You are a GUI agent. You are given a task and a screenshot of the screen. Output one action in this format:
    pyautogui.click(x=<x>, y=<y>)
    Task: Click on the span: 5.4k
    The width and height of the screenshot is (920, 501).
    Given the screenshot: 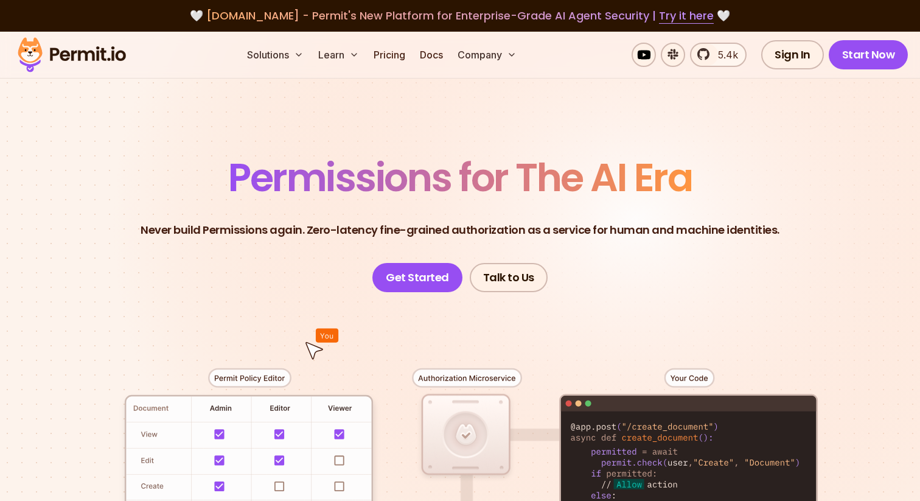 What is the action you would take?
    pyautogui.click(x=724, y=55)
    